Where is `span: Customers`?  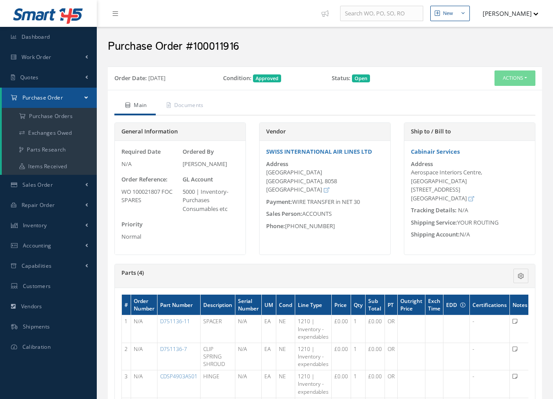 span: Customers is located at coordinates (37, 286).